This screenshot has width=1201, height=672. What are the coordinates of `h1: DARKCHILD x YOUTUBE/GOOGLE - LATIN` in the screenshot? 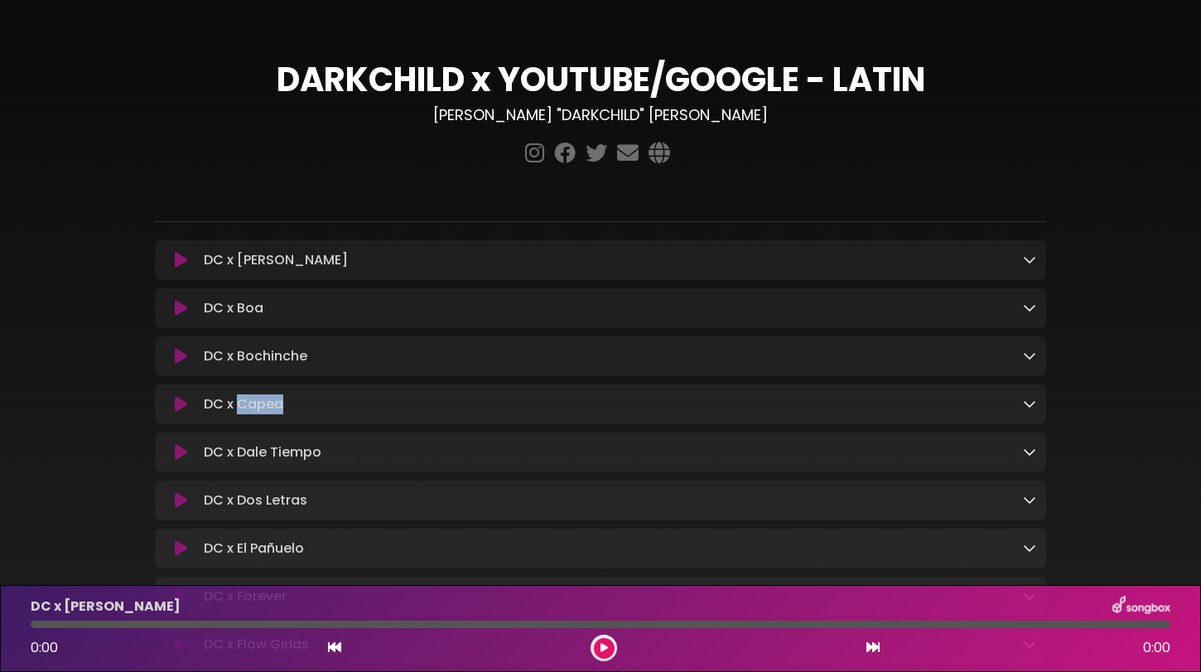 It's located at (600, 79).